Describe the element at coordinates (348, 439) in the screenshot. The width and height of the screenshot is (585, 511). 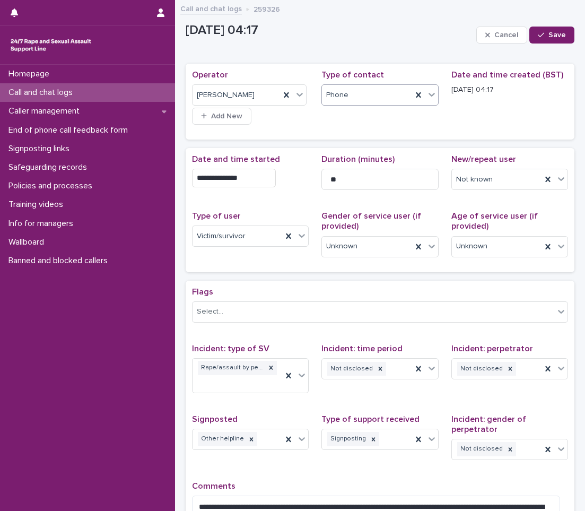
I see `div: Signposting` at that location.